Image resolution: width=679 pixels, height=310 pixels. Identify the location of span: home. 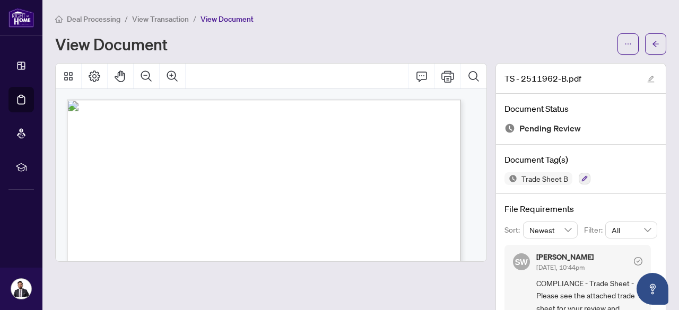
(59, 19).